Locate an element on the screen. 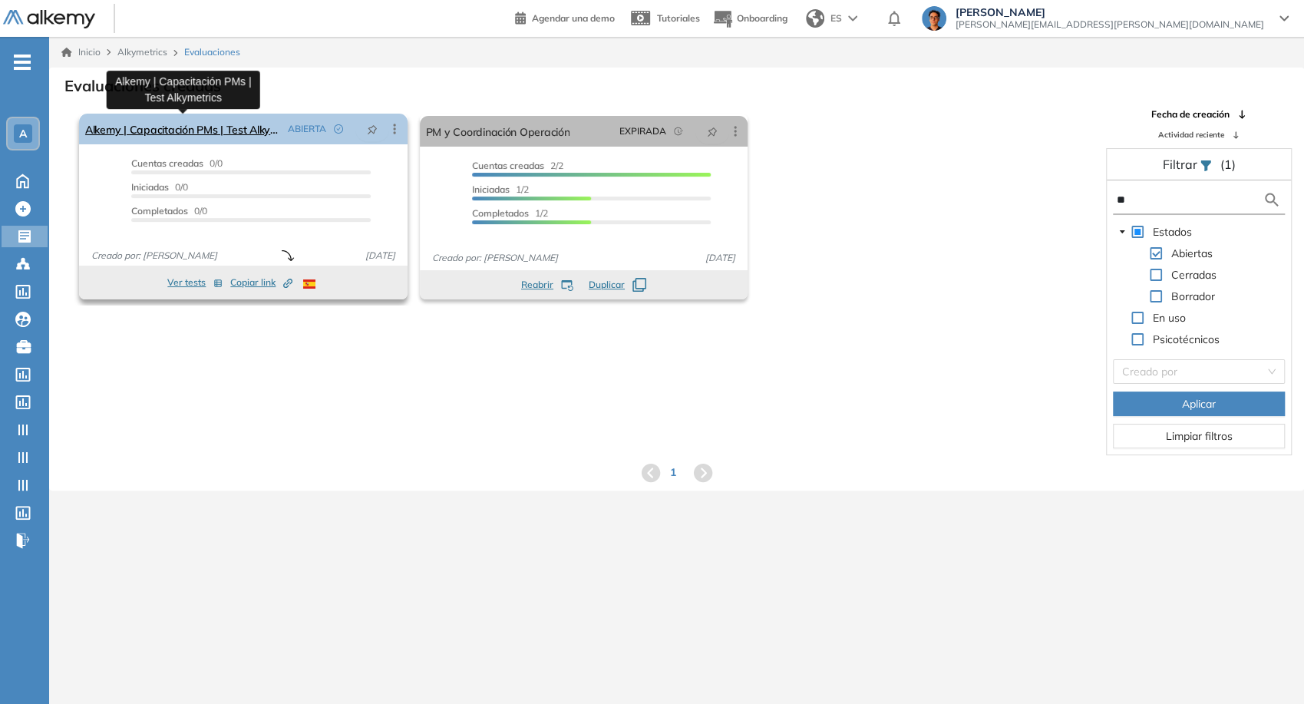 The width and height of the screenshot is (1304, 704). span: Filtrar is located at coordinates (1180, 164).